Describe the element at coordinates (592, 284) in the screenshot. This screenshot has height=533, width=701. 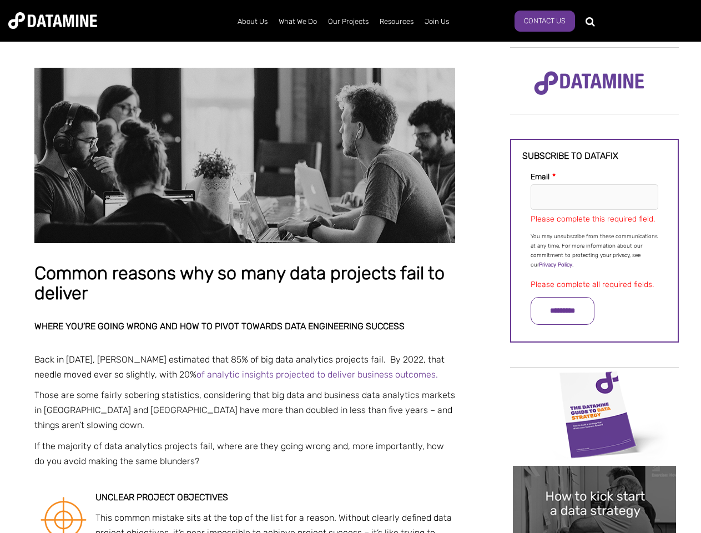
I see `label: Please complete all required fields.` at that location.